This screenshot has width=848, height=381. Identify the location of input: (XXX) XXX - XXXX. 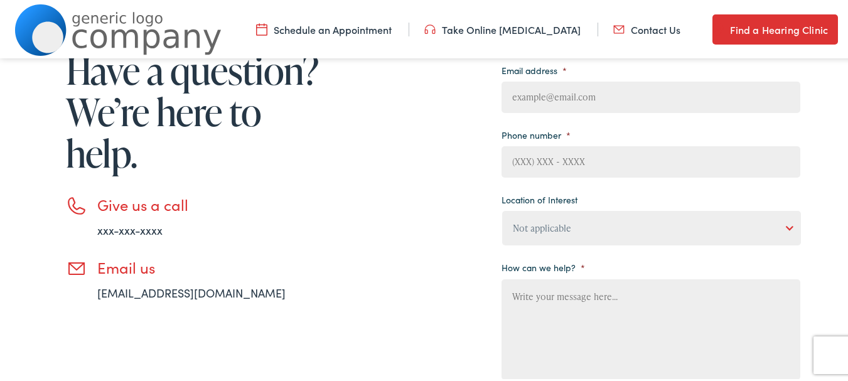
(651, 160).